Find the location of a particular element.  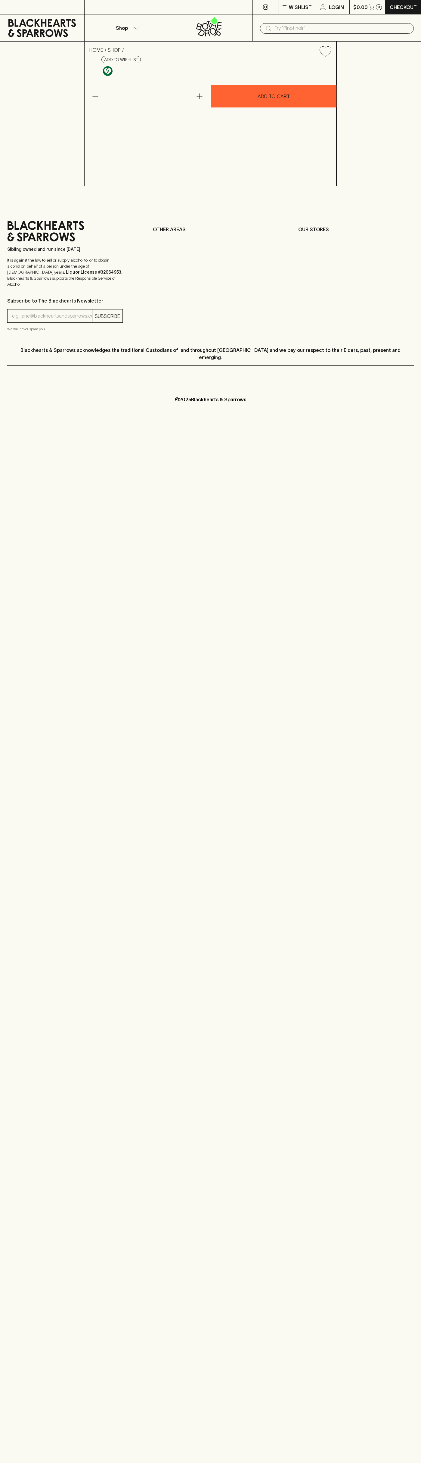

input: e.g. jane@blackheartsandsparrows.com.au is located at coordinates (52, 316).